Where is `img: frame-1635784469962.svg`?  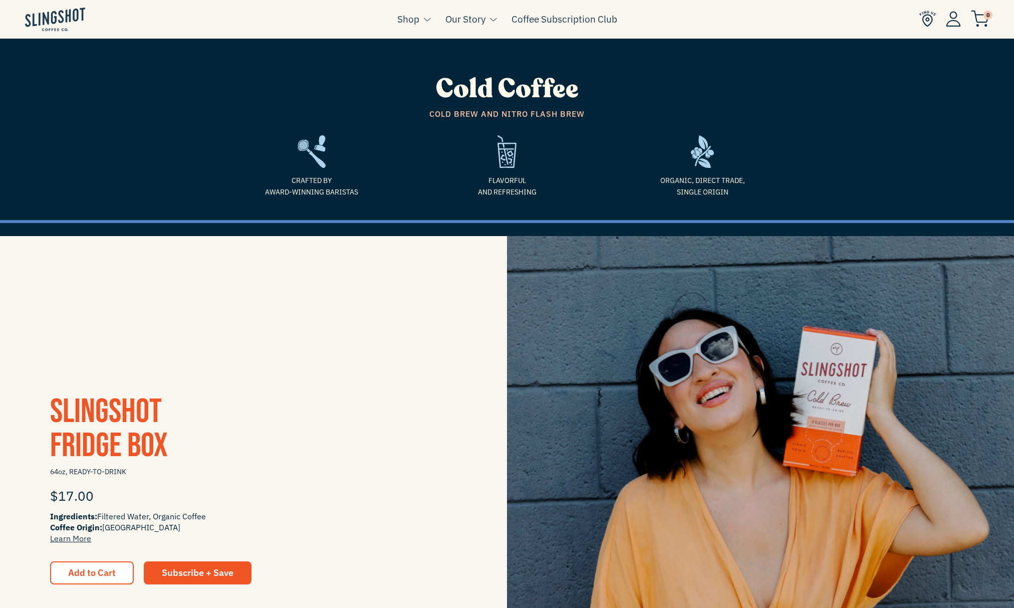
img: frame-1635784469962.svg is located at coordinates (702, 151).